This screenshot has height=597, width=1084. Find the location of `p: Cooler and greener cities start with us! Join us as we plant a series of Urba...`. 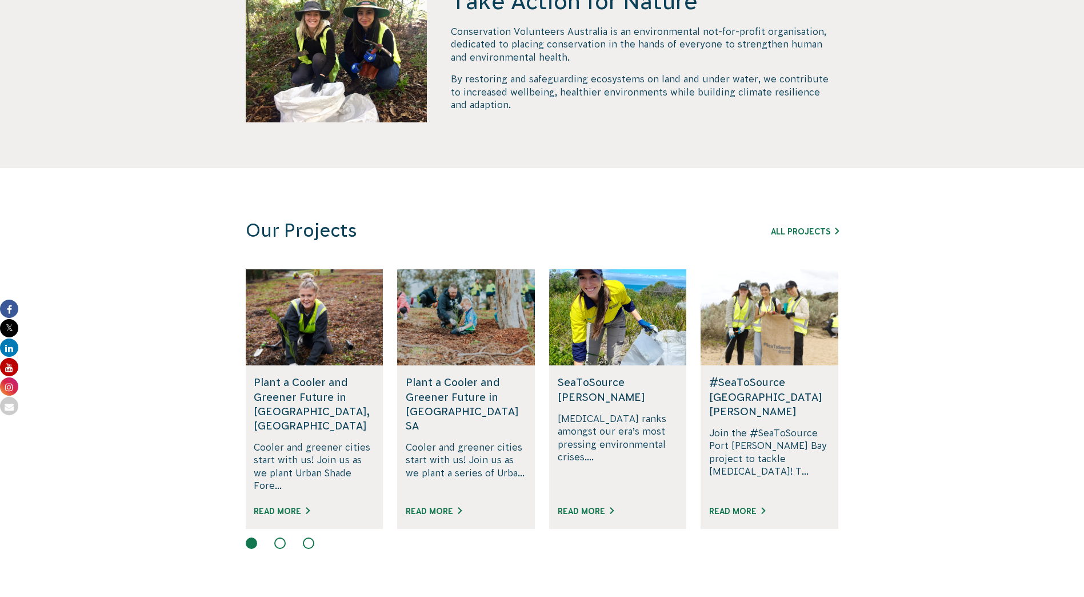

p: Cooler and greener cities start with us! Join us as we plant a series of Urba... is located at coordinates (466, 466).